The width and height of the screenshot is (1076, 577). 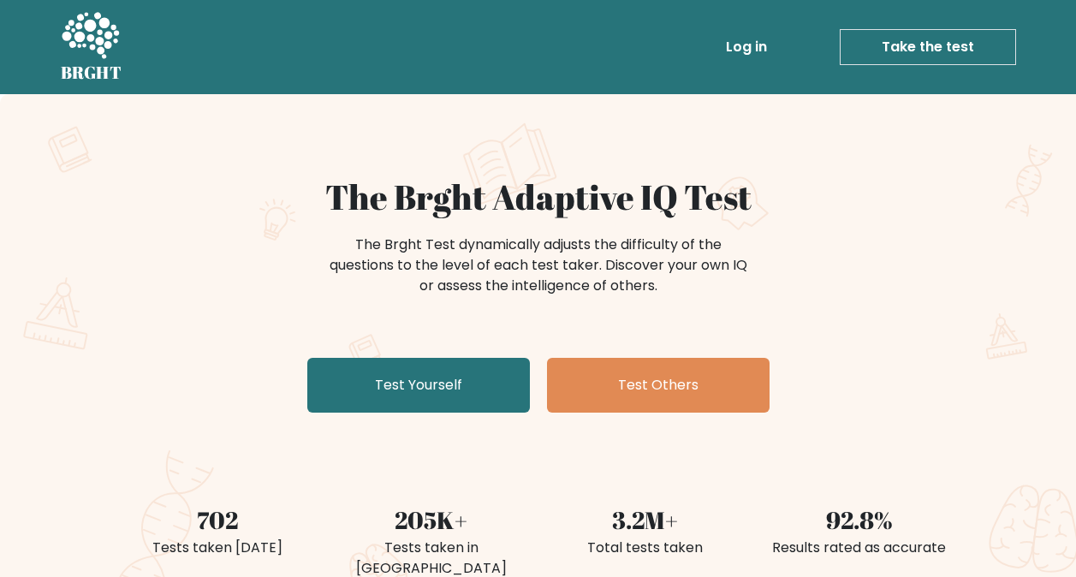 What do you see at coordinates (646, 548) in the screenshot?
I see `div: Total tests taken` at bounding box center [646, 548].